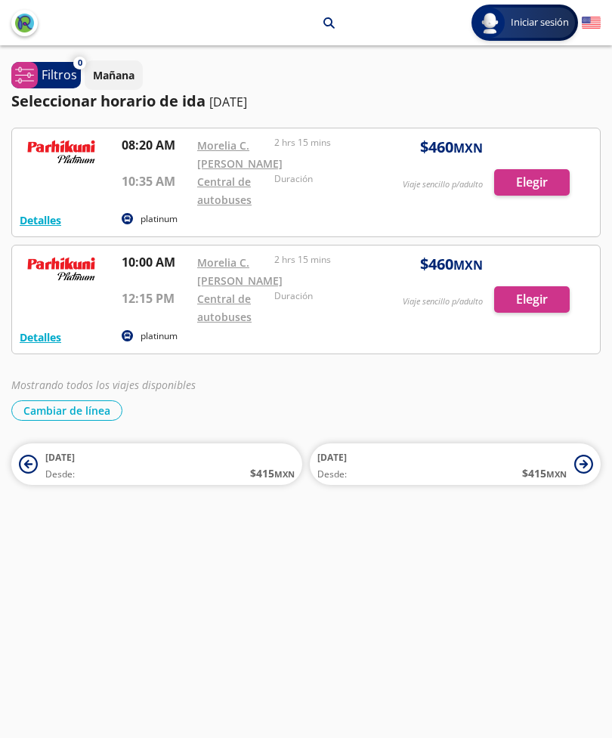  What do you see at coordinates (104, 385) in the screenshot?
I see `em: Mostrando todos los viajes disponibles` at bounding box center [104, 385].